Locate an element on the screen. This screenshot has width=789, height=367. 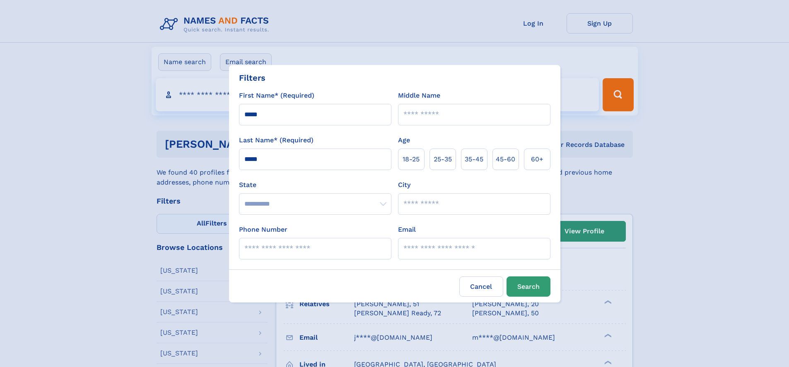
span: 25‑35 is located at coordinates (443, 159).